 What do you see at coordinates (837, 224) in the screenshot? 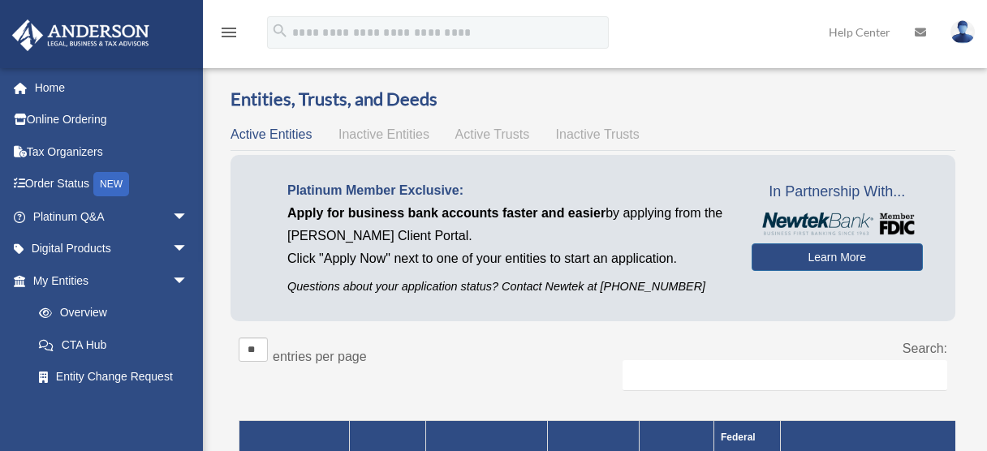
I see `img: NewtekBankLogoSM.png` at bounding box center [837, 224].